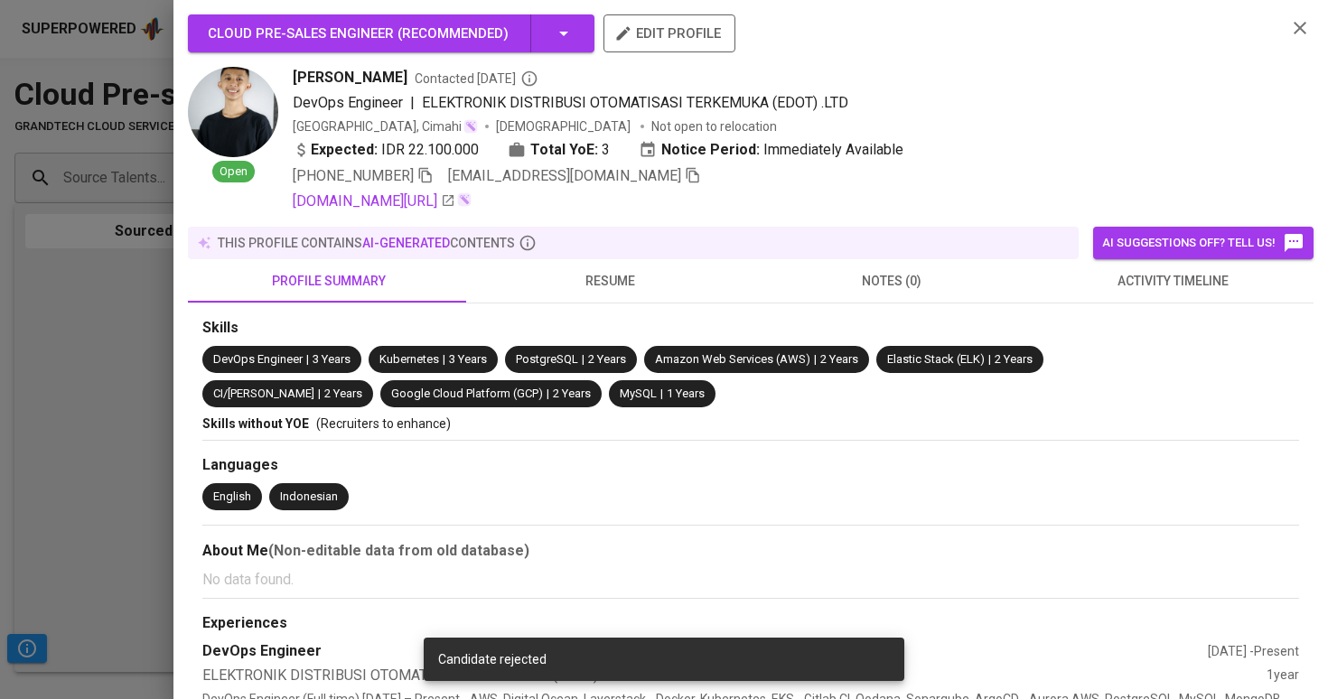  What do you see at coordinates (710, 150) in the screenshot?
I see `b: Notice Period:` at bounding box center [710, 150].